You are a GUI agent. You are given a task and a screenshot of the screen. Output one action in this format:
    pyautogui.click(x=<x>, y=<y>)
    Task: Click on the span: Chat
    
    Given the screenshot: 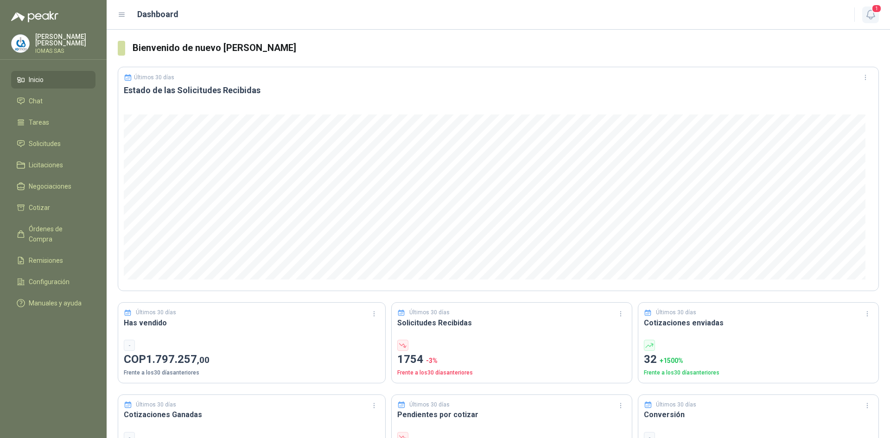 What is the action you would take?
    pyautogui.click(x=36, y=101)
    